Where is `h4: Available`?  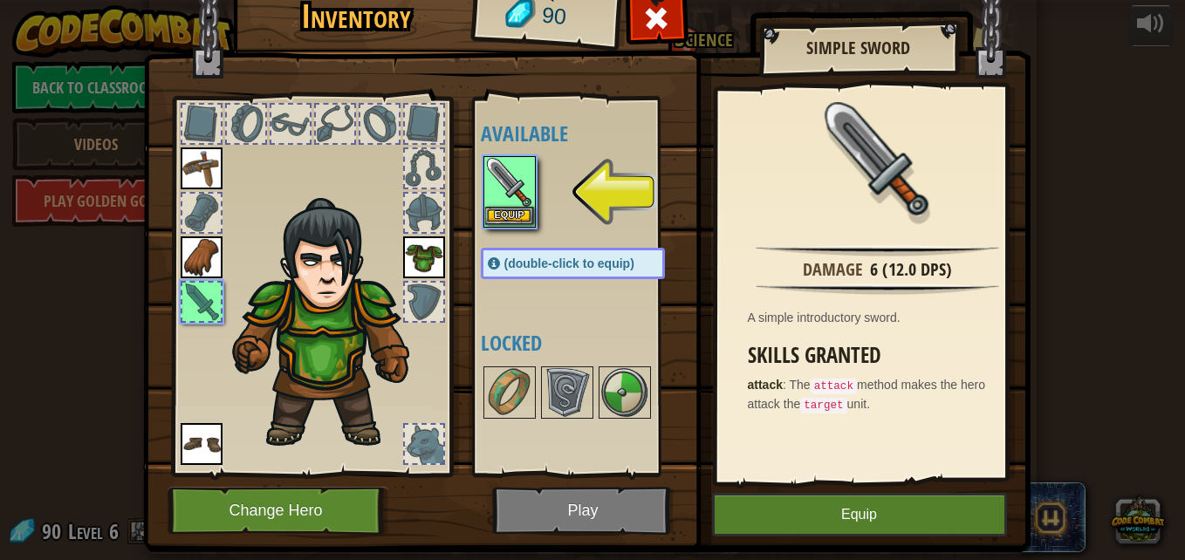
h4: Available is located at coordinates (590, 134).